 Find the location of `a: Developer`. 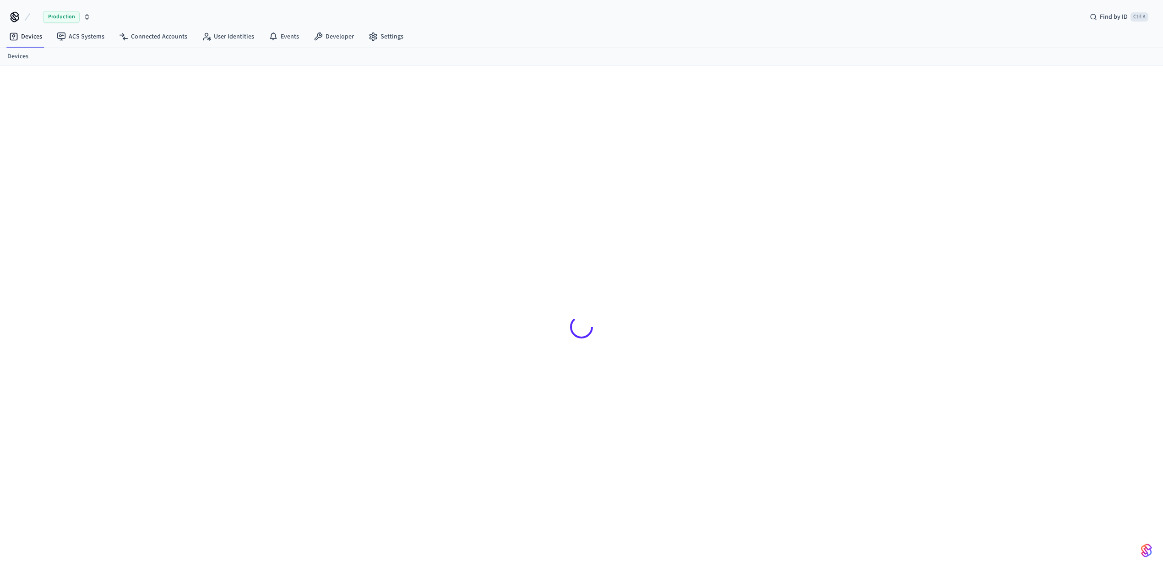

a: Developer is located at coordinates (334, 37).